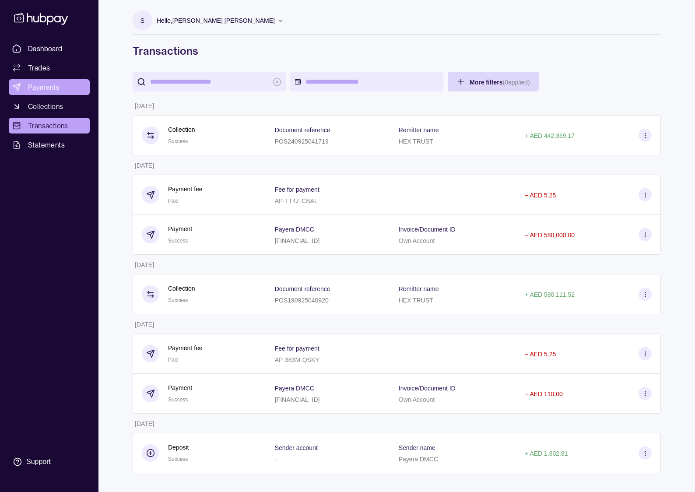  Describe the element at coordinates (49, 126) in the screenshot. I see `a: Transactions` at that location.